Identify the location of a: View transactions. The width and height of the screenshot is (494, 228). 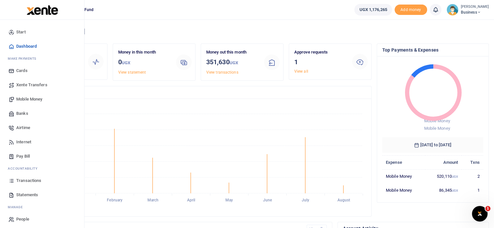
(222, 72).